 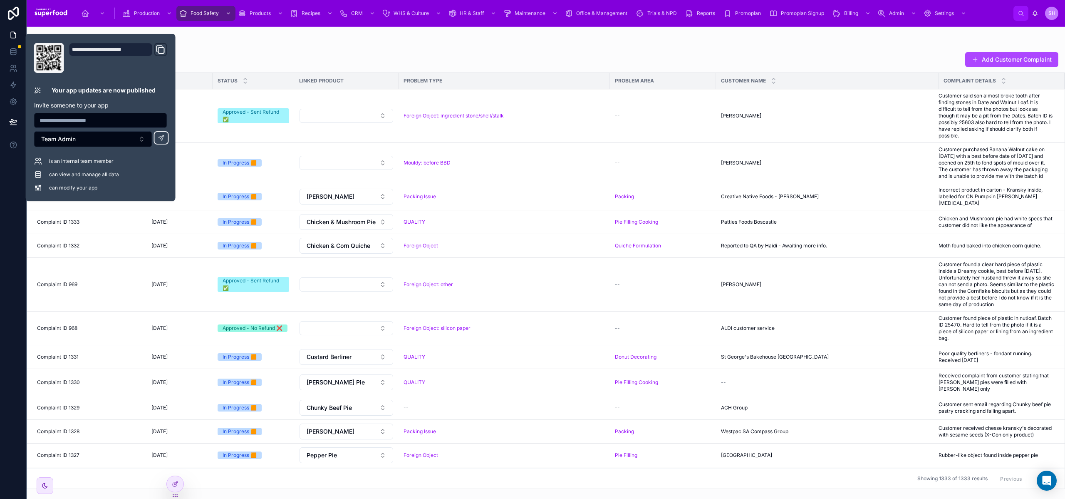 What do you see at coordinates (946, 13) in the screenshot?
I see `a: Settings` at bounding box center [946, 13].